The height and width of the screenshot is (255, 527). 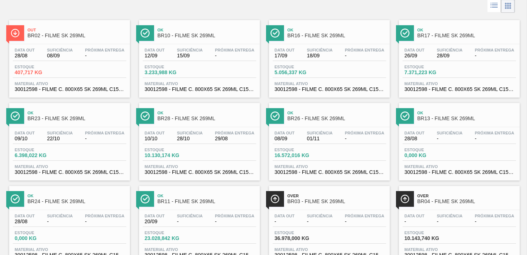 I want to click on span: 15/09, so click(x=190, y=56).